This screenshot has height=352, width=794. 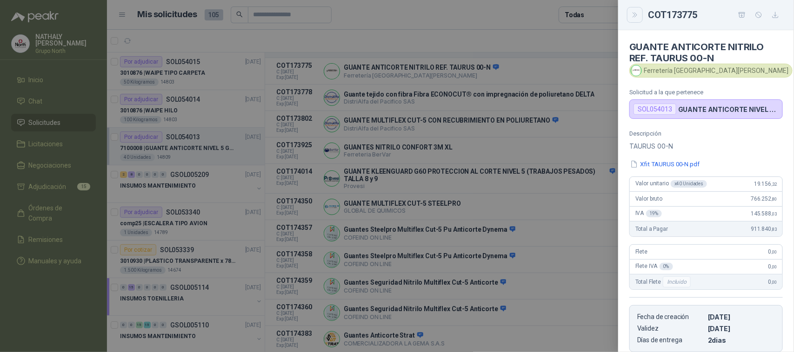 I want to click on p: Solicitud a la que pertenece, so click(x=706, y=92).